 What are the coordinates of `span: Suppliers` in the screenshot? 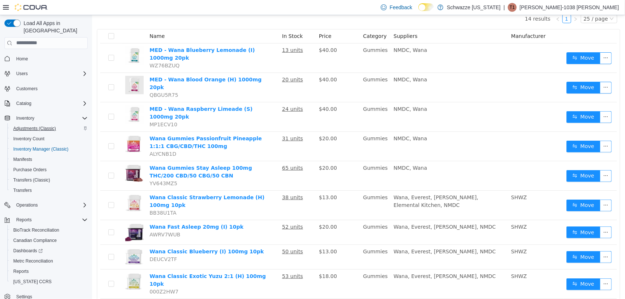 It's located at (313, 21).